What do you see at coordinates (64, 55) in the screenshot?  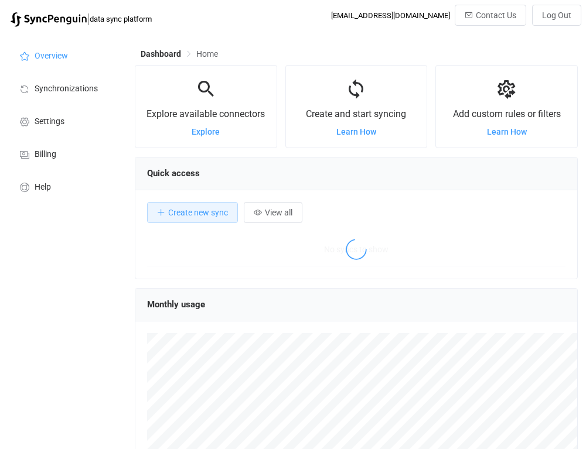 I see `a: Overview` at bounding box center [64, 55].